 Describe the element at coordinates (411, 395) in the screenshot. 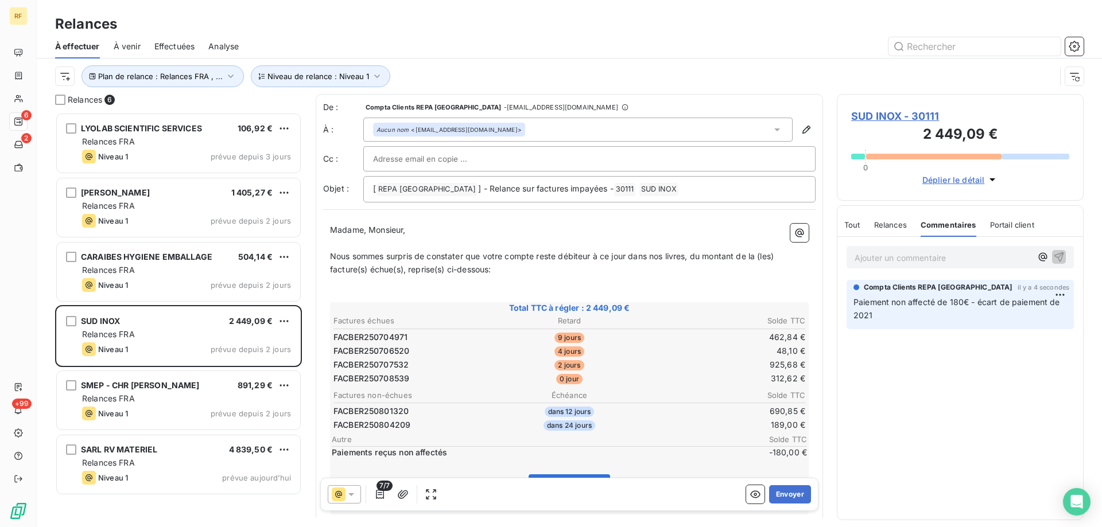

I see `th: Factures non-échues` at that location.